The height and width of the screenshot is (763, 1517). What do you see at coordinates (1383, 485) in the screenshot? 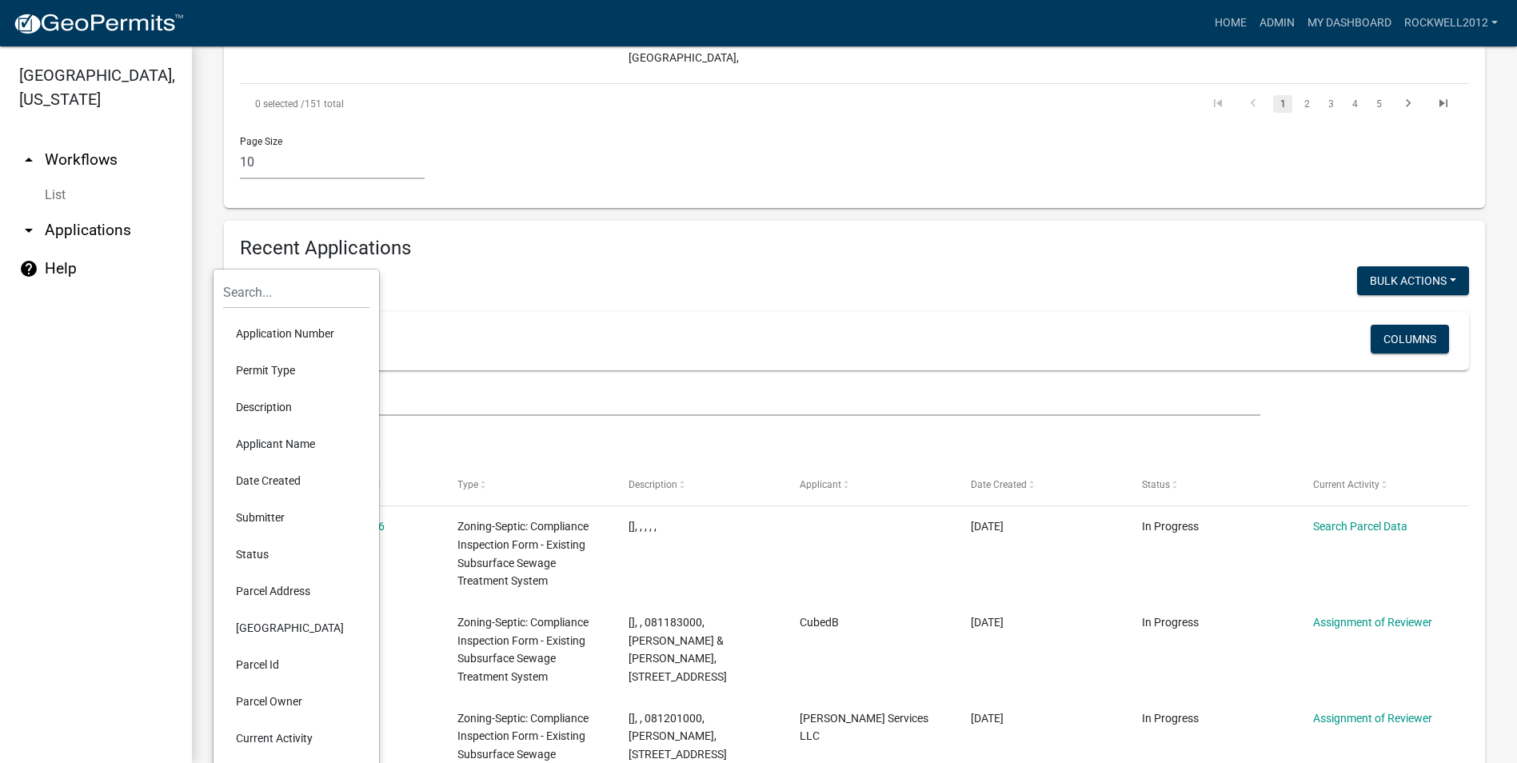
I see `datatable-header-cell: Current Activity` at bounding box center [1383, 485].